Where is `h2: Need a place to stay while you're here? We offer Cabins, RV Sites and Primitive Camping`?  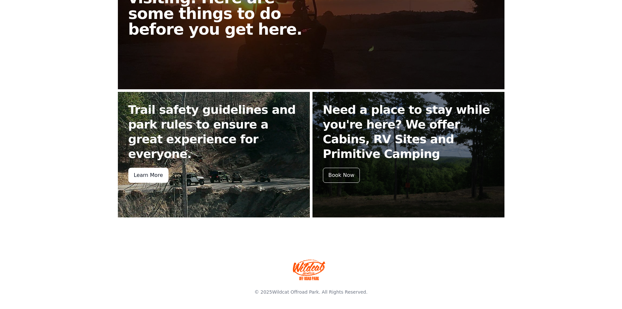 h2: Need a place to stay while you're here? We offer Cabins, RV Sites and Primitive Camping is located at coordinates (409, 132).